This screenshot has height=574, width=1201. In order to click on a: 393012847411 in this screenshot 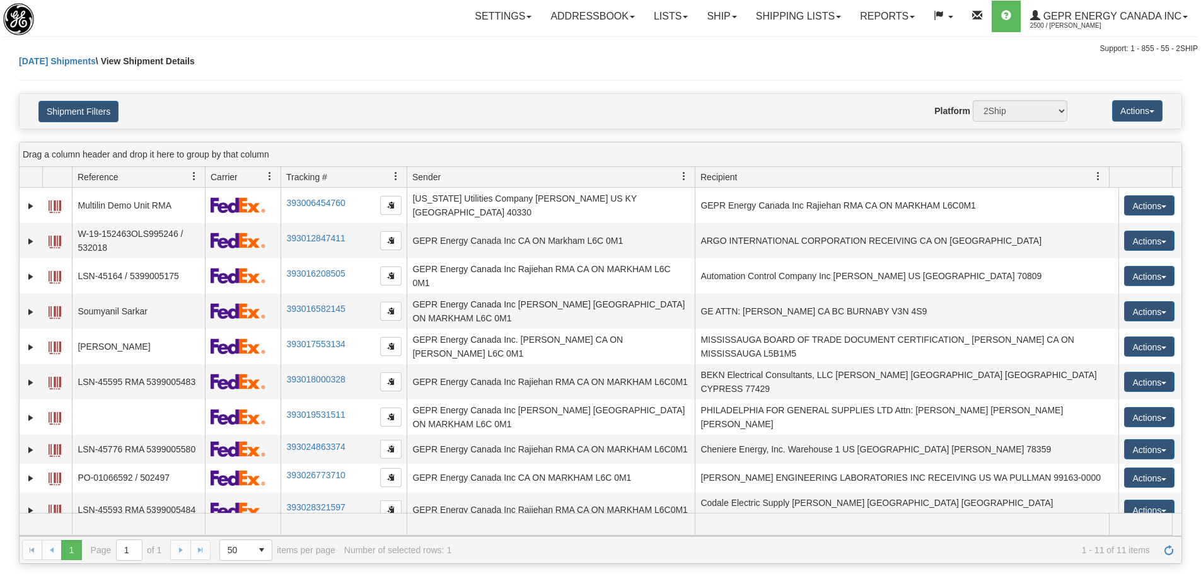, I will do `click(315, 238)`.